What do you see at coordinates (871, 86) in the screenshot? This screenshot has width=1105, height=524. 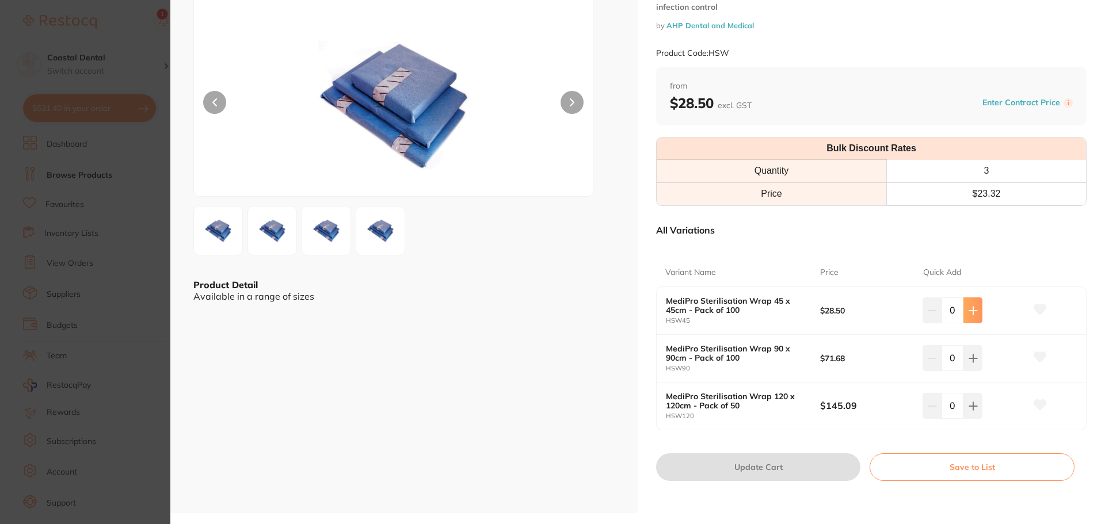 I see `span: from` at bounding box center [871, 86].